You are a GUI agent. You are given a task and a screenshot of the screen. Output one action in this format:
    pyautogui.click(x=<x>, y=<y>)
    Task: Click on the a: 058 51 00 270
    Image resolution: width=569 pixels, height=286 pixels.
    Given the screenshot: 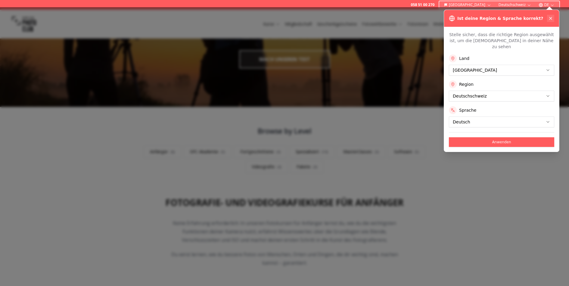 What is the action you would take?
    pyautogui.click(x=422, y=5)
    